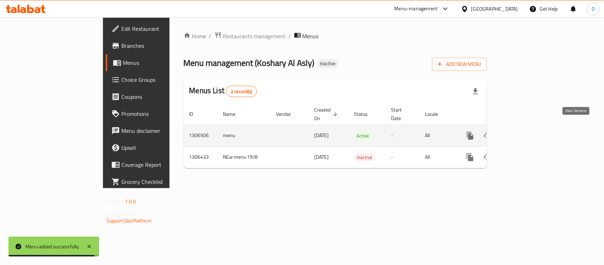 This screenshot has height=265, width=604. I want to click on a: Menu disclaimer, so click(155, 131).